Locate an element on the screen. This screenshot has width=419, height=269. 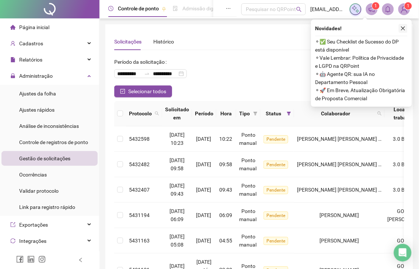
span: Protocolo is located at coordinates (140, 114).